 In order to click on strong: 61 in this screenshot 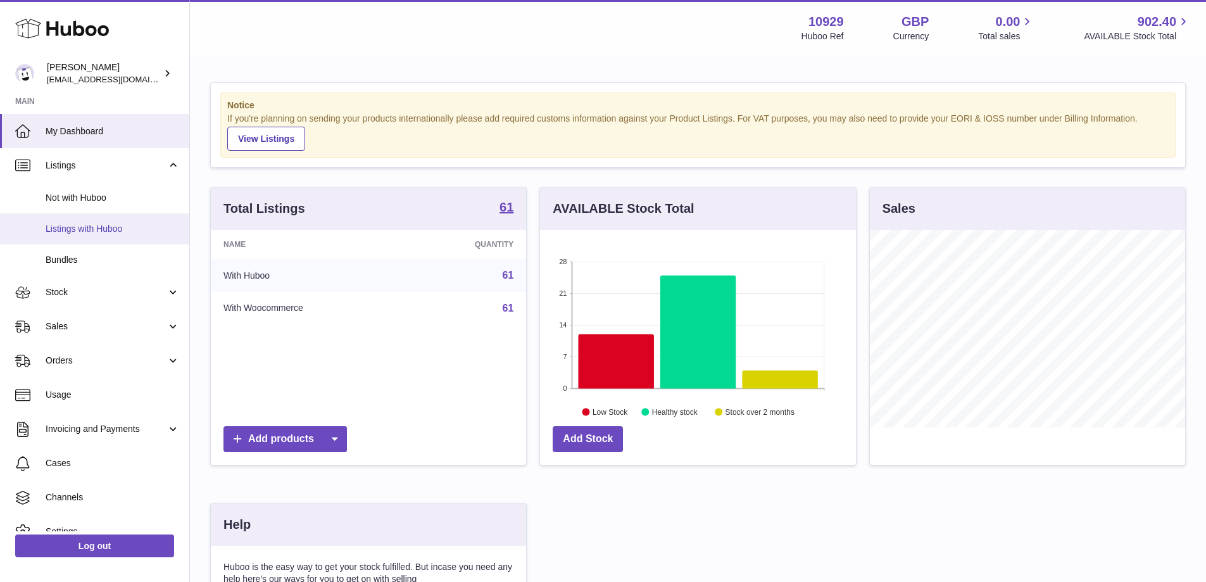, I will do `click(506, 207)`.